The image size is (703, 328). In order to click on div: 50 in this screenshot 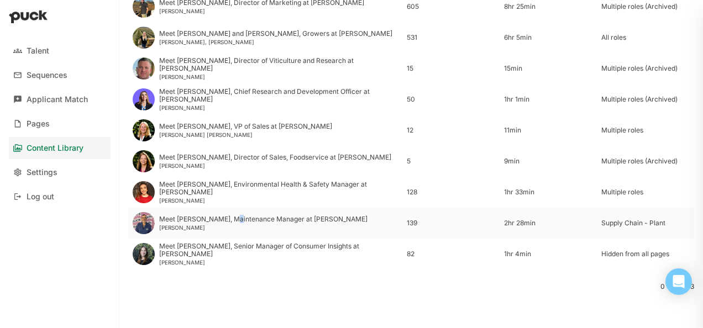, I will do `click(451, 99)`.